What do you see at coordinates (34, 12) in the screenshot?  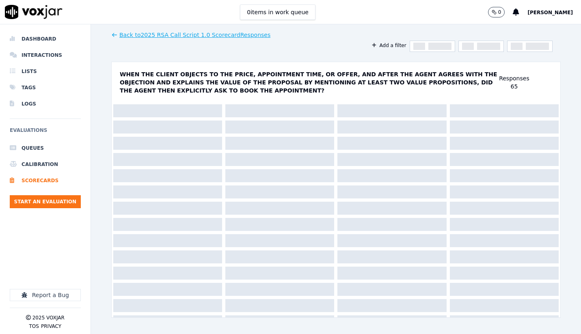 I see `img: voxjar logo` at bounding box center [34, 12].